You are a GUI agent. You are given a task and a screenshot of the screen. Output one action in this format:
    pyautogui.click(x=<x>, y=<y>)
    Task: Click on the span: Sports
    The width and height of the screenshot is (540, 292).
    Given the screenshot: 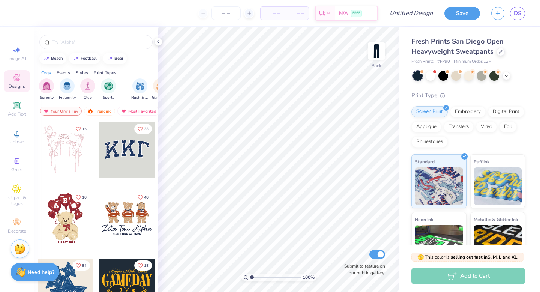 What is the action you would take?
    pyautogui.click(x=108, y=98)
    